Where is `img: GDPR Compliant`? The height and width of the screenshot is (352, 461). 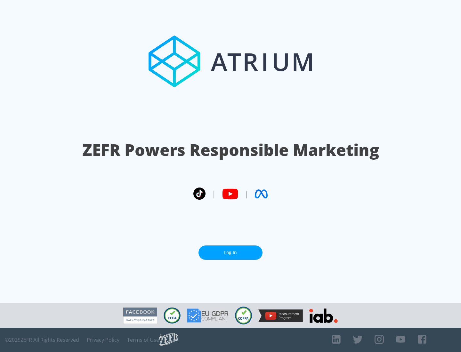 img: GDPR Compliant is located at coordinates (208, 316).